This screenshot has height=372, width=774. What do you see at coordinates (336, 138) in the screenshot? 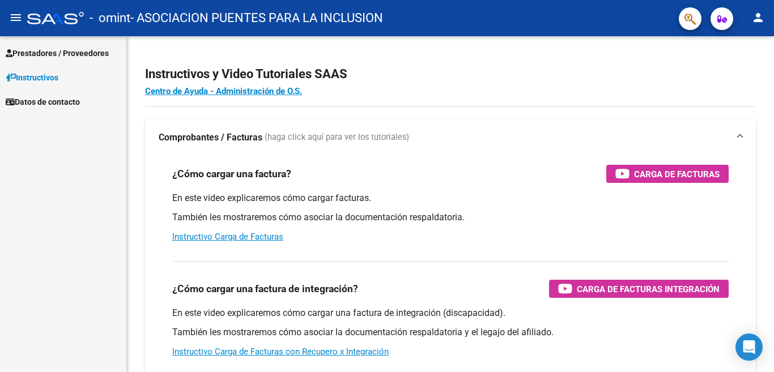
I see `span: (haga click aquí para ver los tutoriales)` at bounding box center [336, 138].